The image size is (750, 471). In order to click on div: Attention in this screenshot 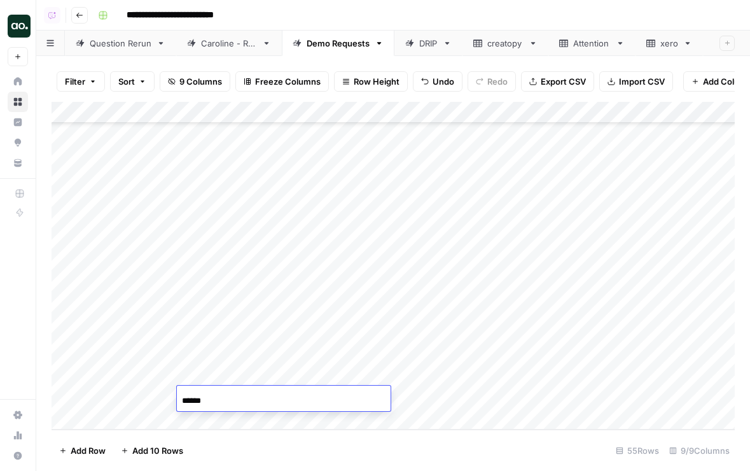, I will do `click(592, 43)`.